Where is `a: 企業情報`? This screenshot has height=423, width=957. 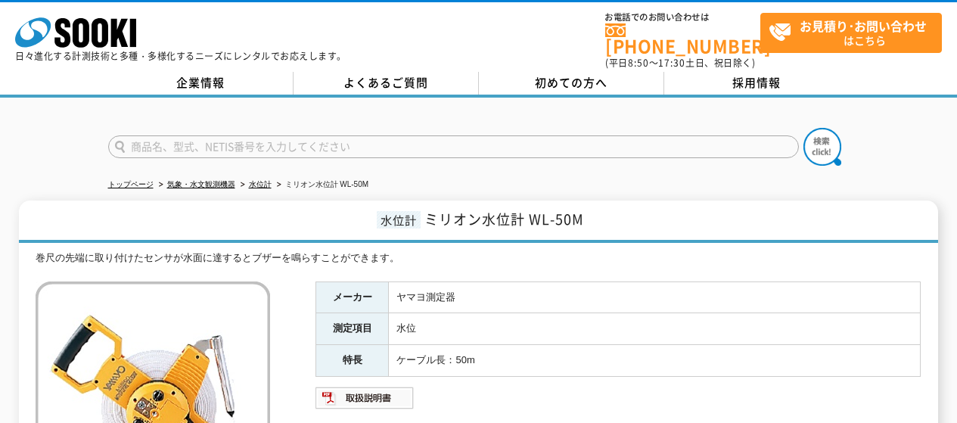
a: 企業情報 is located at coordinates (201, 83).